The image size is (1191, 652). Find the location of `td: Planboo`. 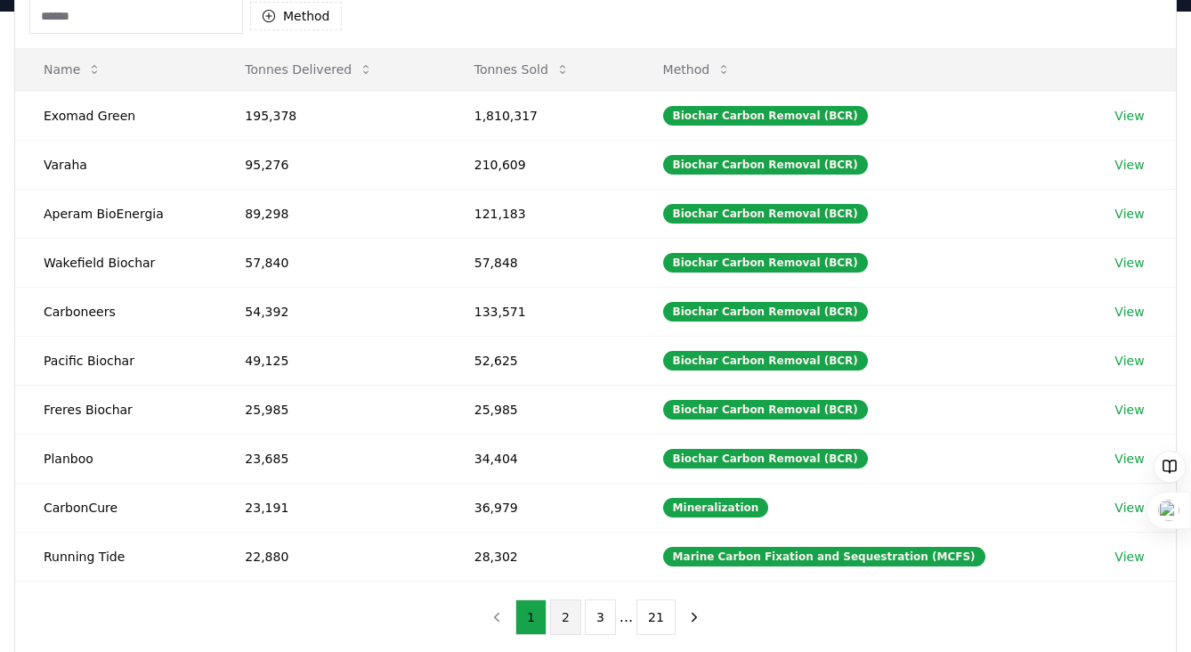

td: Planboo is located at coordinates (116, 458).